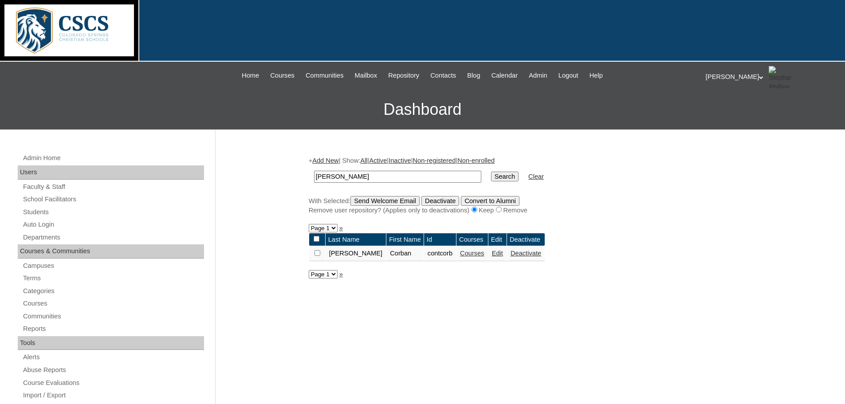 This screenshot has width=845, height=404. I want to click on td: Edit, so click(497, 240).